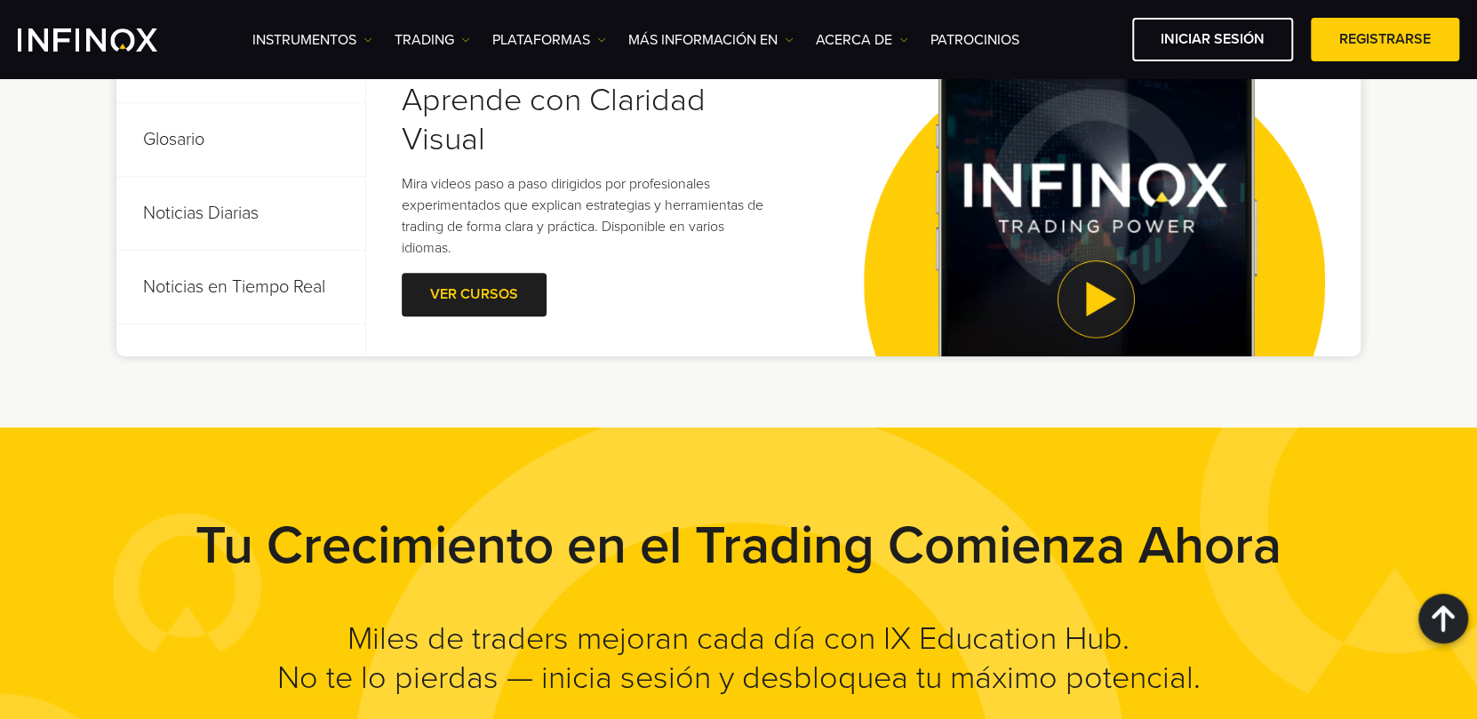 The height and width of the screenshot is (719, 1477). Describe the element at coordinates (108, 40) in the screenshot. I see `a: INFINOX Logo` at that location.